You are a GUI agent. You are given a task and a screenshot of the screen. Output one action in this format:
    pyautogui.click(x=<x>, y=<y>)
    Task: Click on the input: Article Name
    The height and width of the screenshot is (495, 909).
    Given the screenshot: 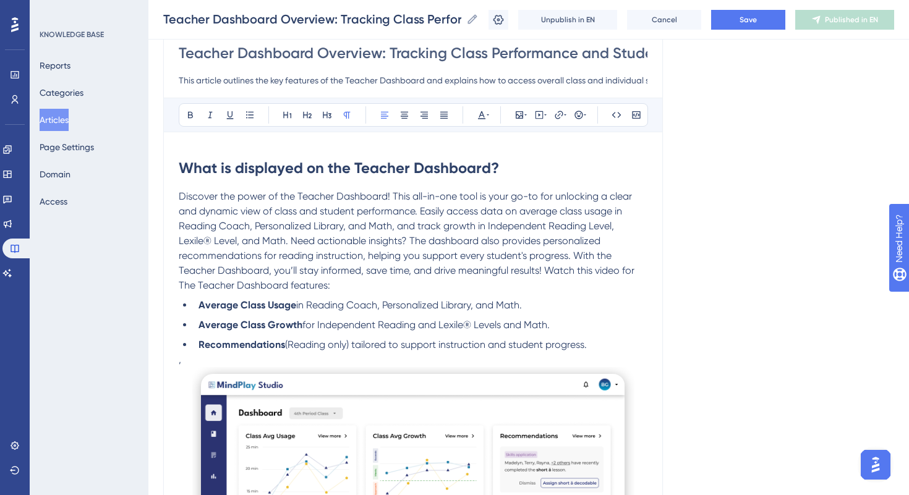 What is the action you would take?
    pyautogui.click(x=312, y=19)
    